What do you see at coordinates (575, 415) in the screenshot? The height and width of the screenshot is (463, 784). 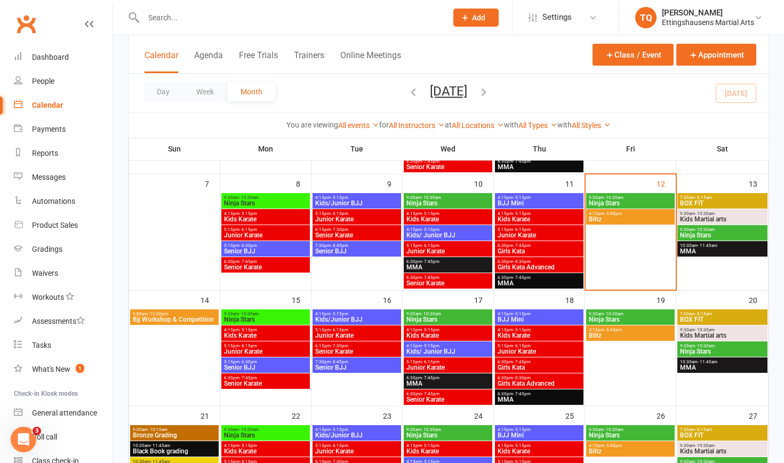 I see `div: 25` at bounding box center [575, 415].